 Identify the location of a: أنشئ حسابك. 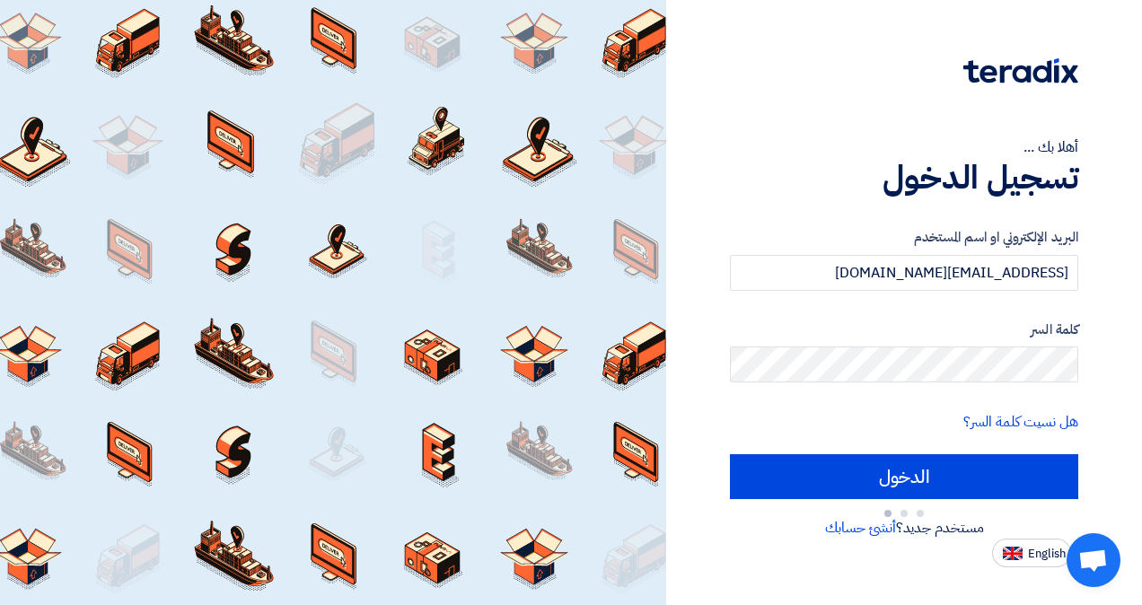
(860, 528).